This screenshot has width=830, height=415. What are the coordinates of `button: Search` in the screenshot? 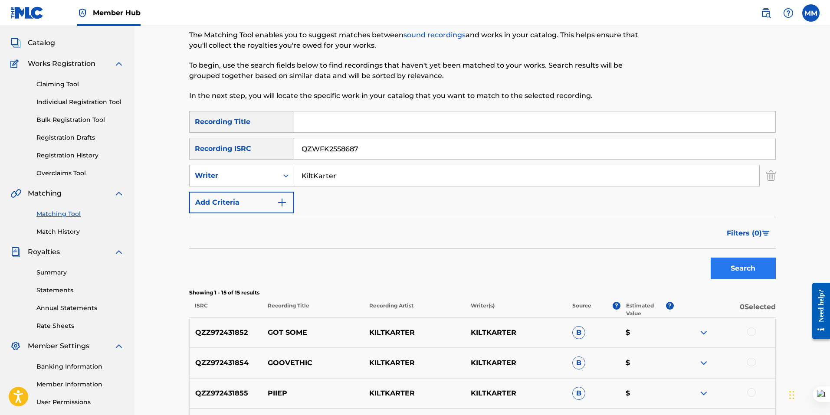 It's located at (743, 268).